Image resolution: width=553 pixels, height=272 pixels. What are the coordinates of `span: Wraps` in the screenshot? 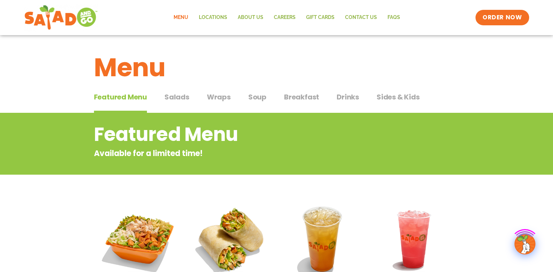 It's located at (219, 97).